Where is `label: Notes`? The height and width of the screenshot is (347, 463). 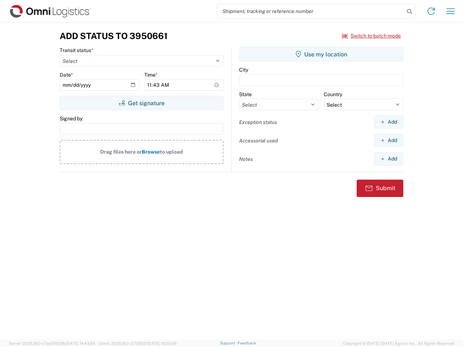
label: Notes is located at coordinates (246, 159).